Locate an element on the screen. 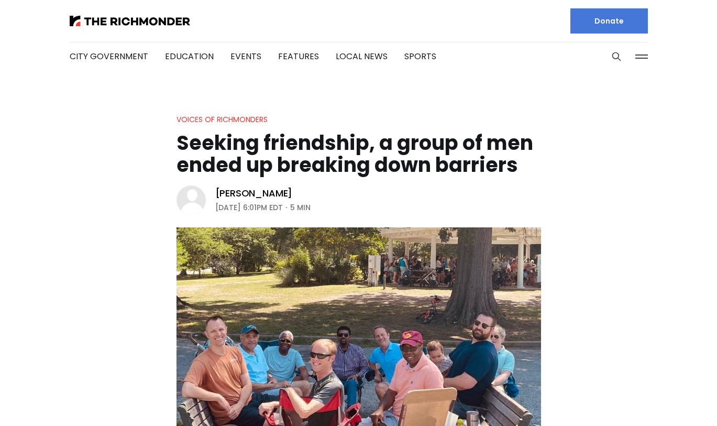  a: Donate is located at coordinates (610, 21).